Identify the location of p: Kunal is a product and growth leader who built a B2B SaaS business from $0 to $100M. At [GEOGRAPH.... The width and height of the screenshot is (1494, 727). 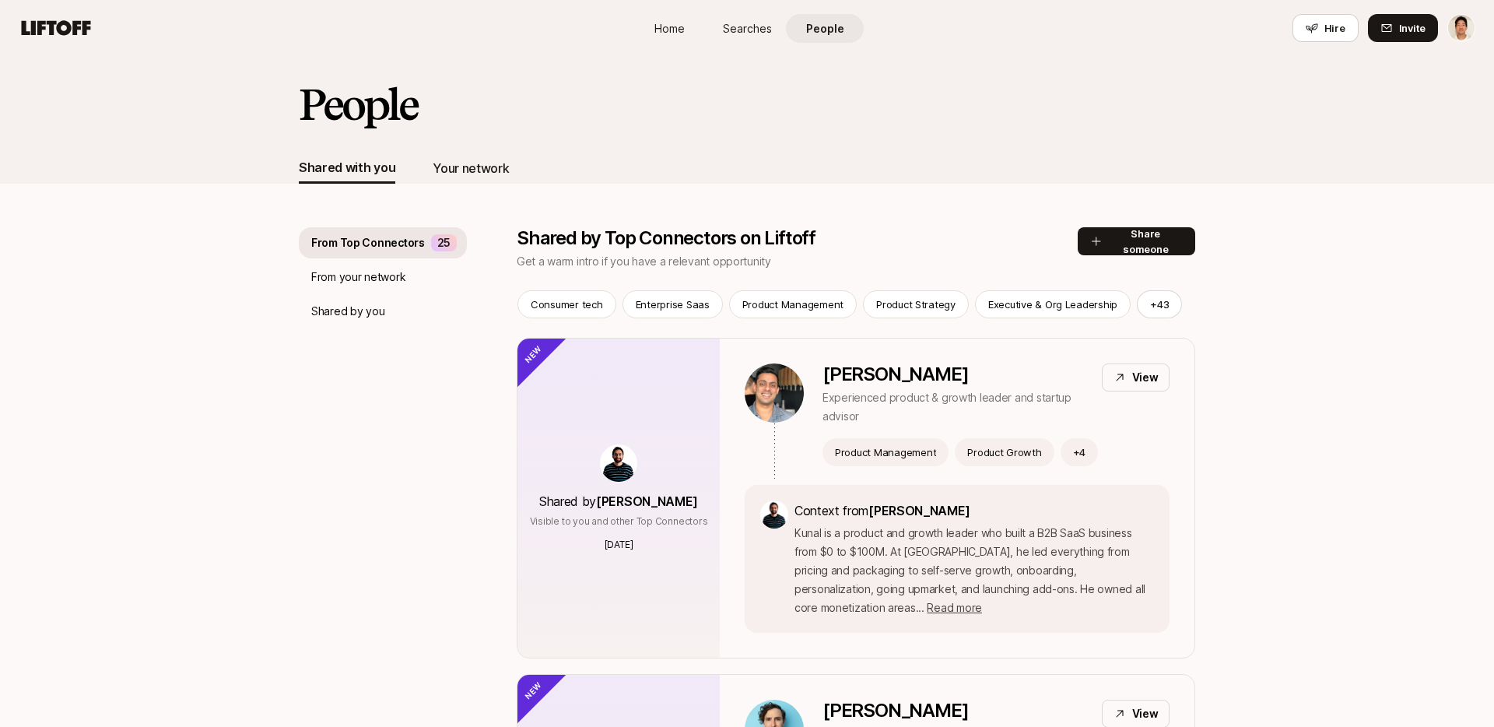
(974, 570).